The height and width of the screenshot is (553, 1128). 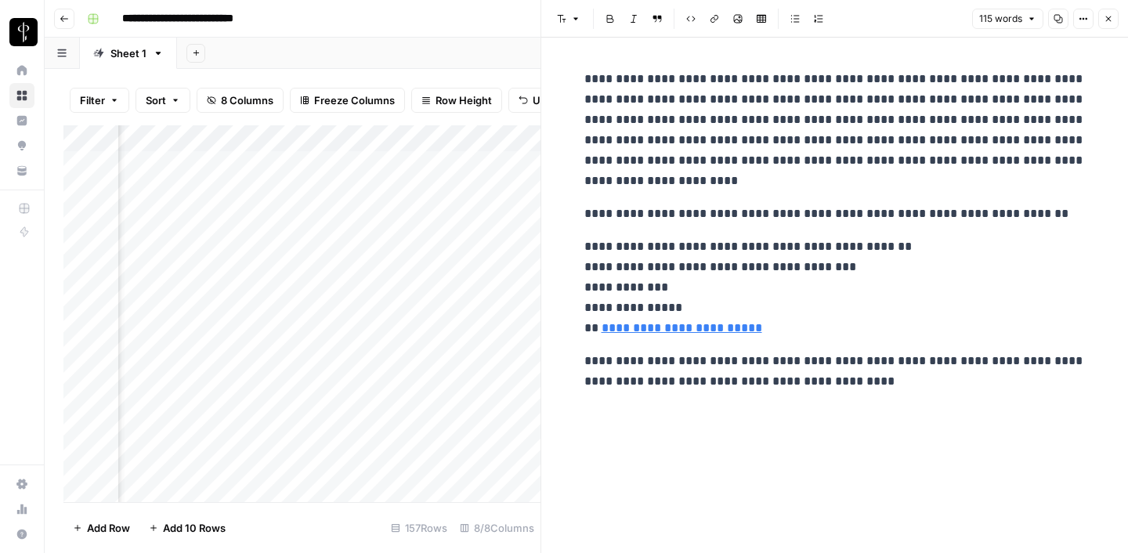 I want to click on button: Filter, so click(x=99, y=100).